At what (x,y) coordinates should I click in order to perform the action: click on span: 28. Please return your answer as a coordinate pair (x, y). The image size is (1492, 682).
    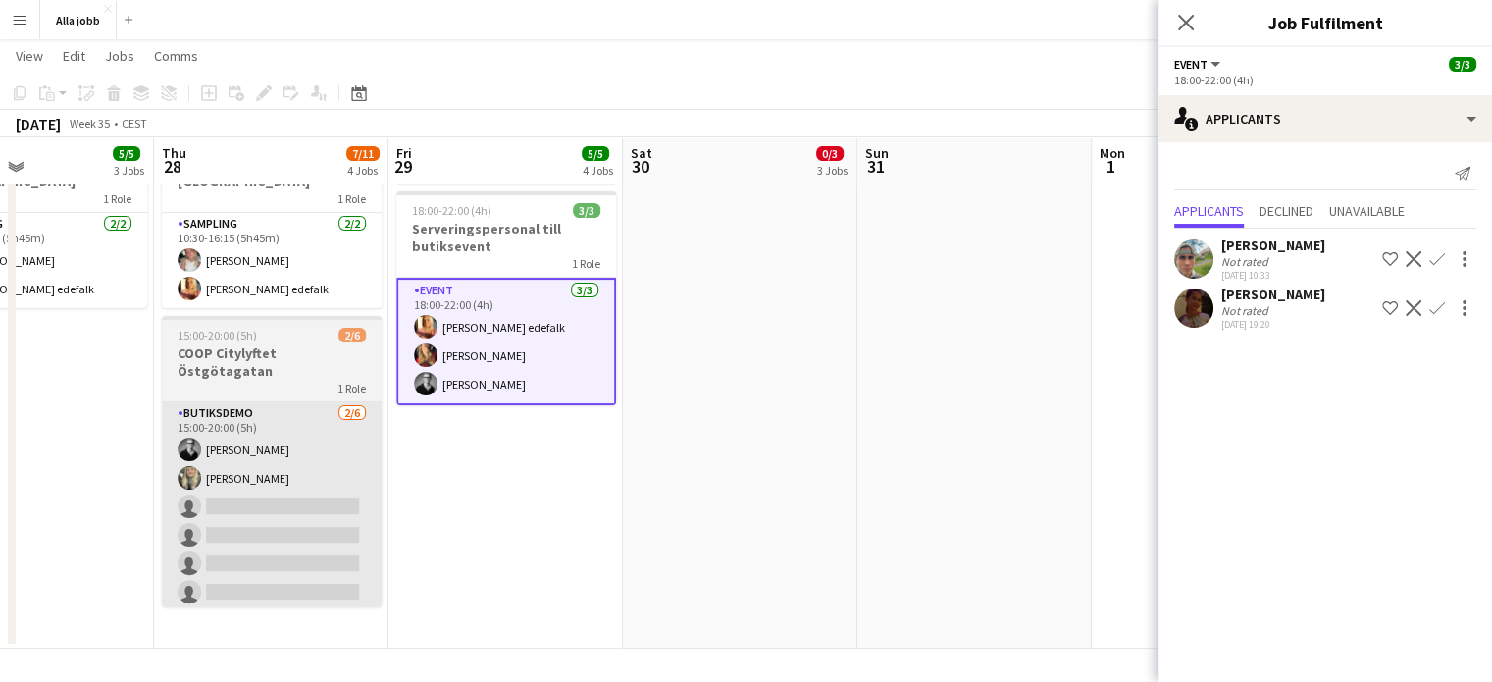
    Looking at the image, I should click on (173, 166).